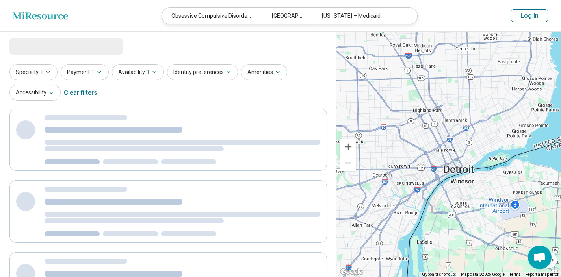  What do you see at coordinates (530, 16) in the screenshot?
I see `button: Log In` at bounding box center [530, 16].